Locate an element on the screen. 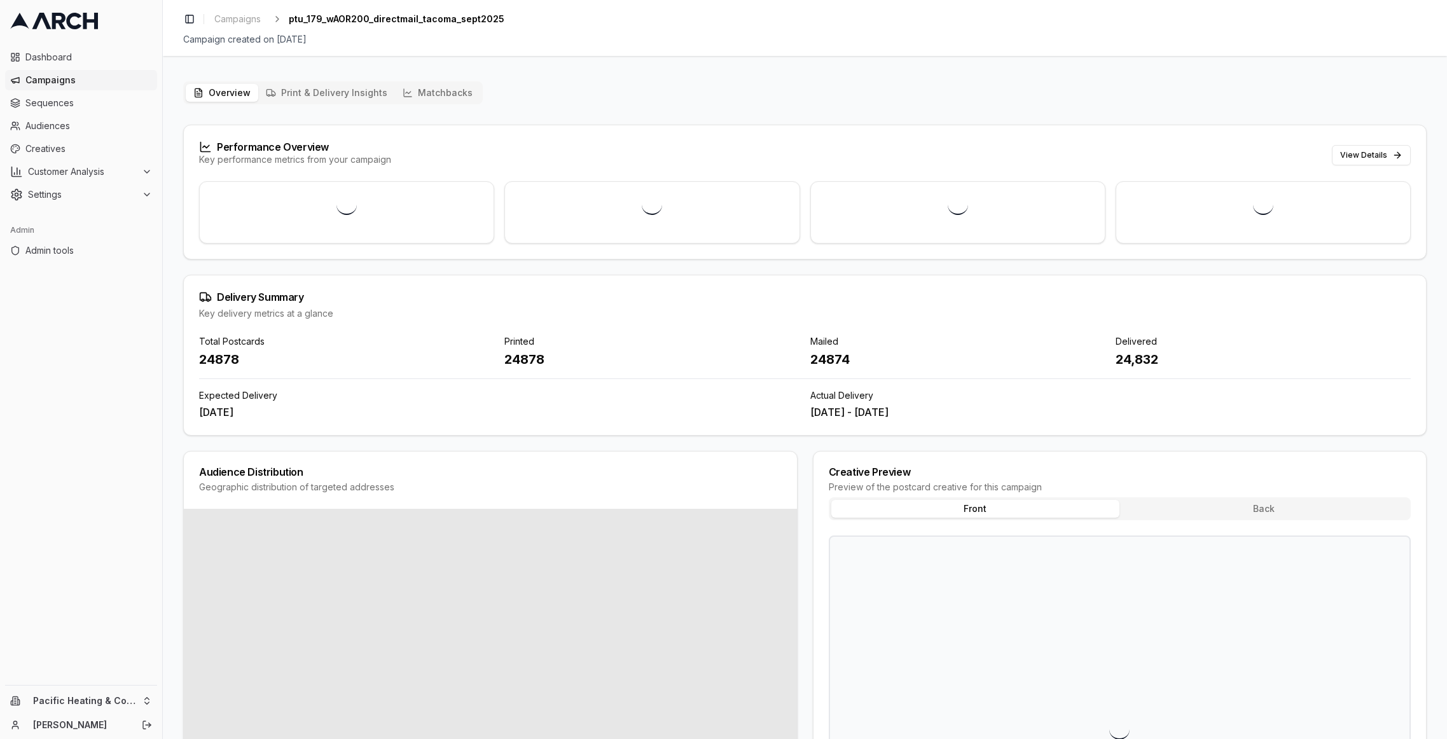 The image size is (1447, 739). span: Audiences is located at coordinates (88, 126).